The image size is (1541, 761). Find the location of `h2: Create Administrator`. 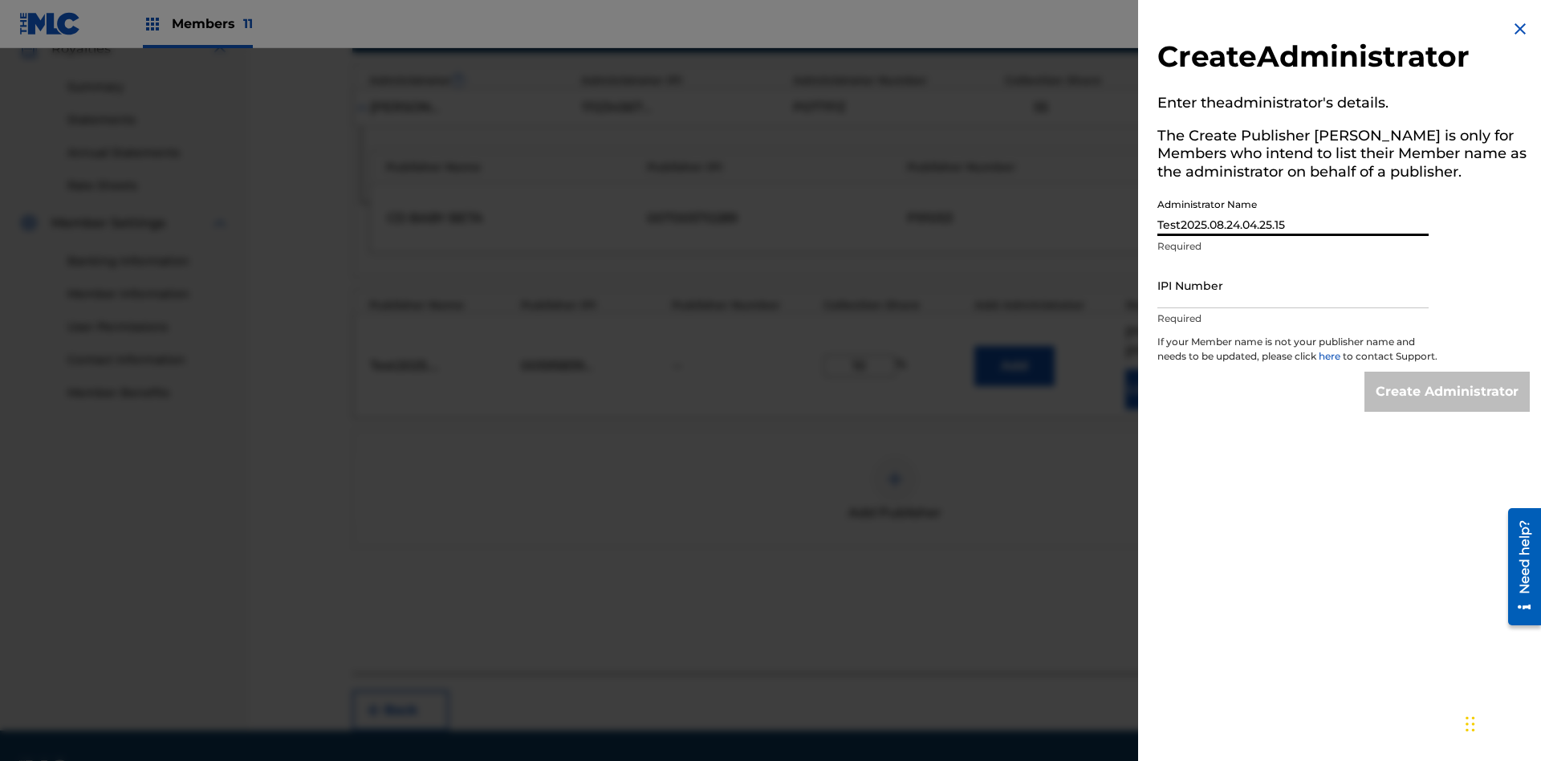

h2: Create Administrator is located at coordinates (1343, 59).